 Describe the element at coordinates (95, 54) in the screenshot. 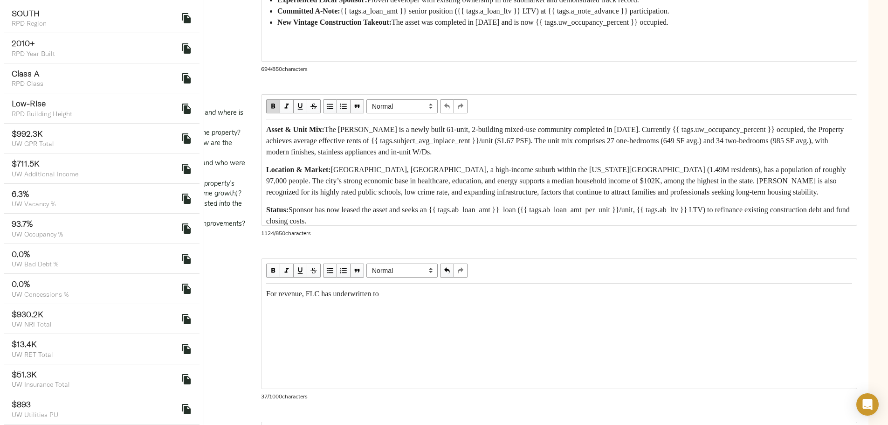

I see `p: RPD Year Built` at that location.